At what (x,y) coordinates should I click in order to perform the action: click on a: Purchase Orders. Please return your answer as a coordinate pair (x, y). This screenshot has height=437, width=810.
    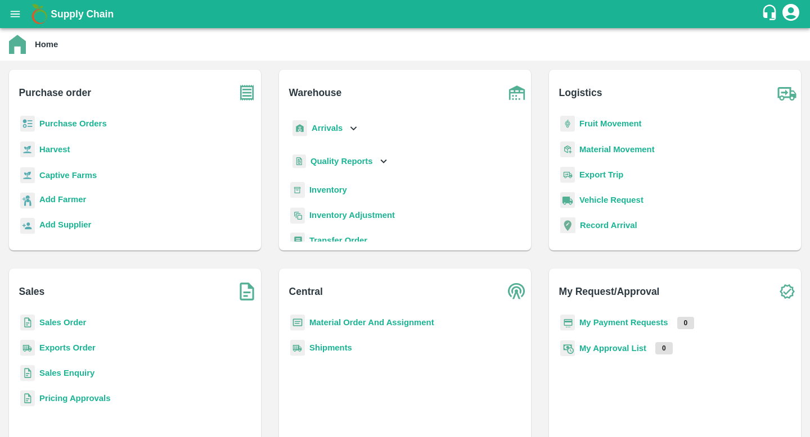
    Looking at the image, I should click on (73, 124).